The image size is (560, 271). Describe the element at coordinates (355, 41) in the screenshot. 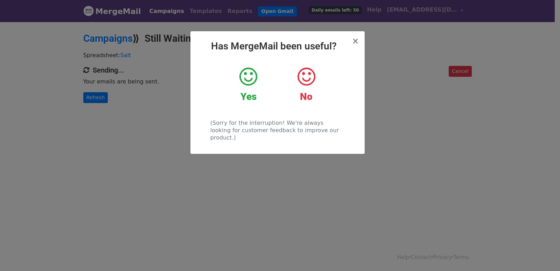

I see `button: Close` at that location.